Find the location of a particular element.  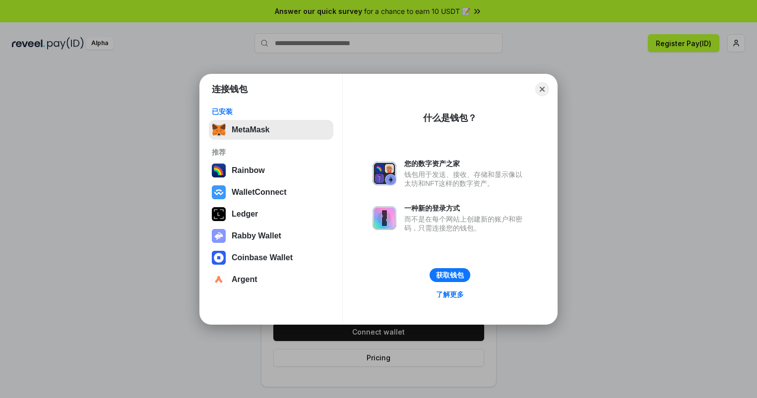

div: Rabby Wallet is located at coordinates (256, 236).